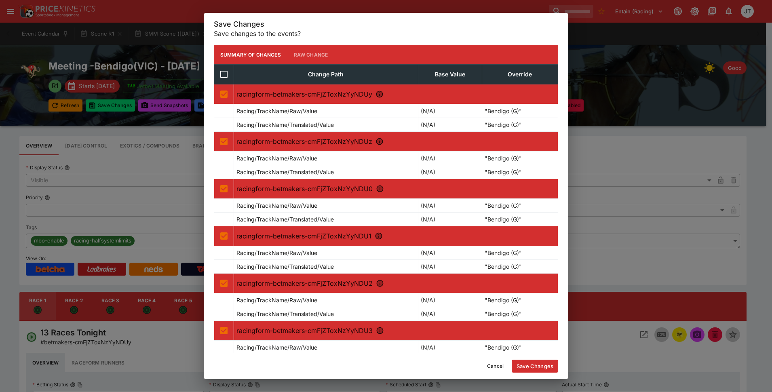 The height and width of the screenshot is (392, 772). Describe the element at coordinates (380, 189) in the screenshot. I see `svg: R3 - Bendigo Advertiser` at that location.